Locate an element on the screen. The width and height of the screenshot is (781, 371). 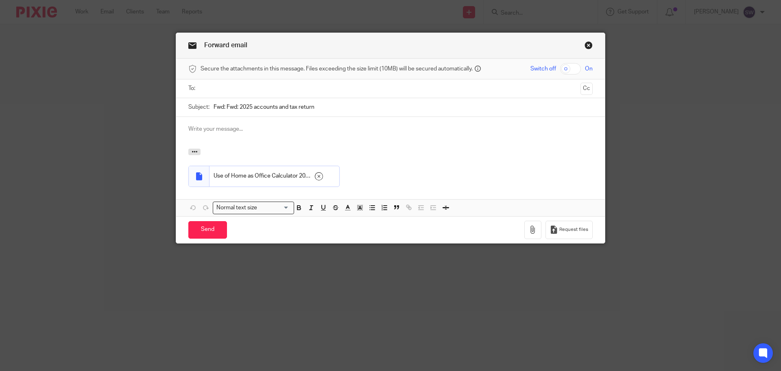
label: Subject: is located at coordinates (199, 107).